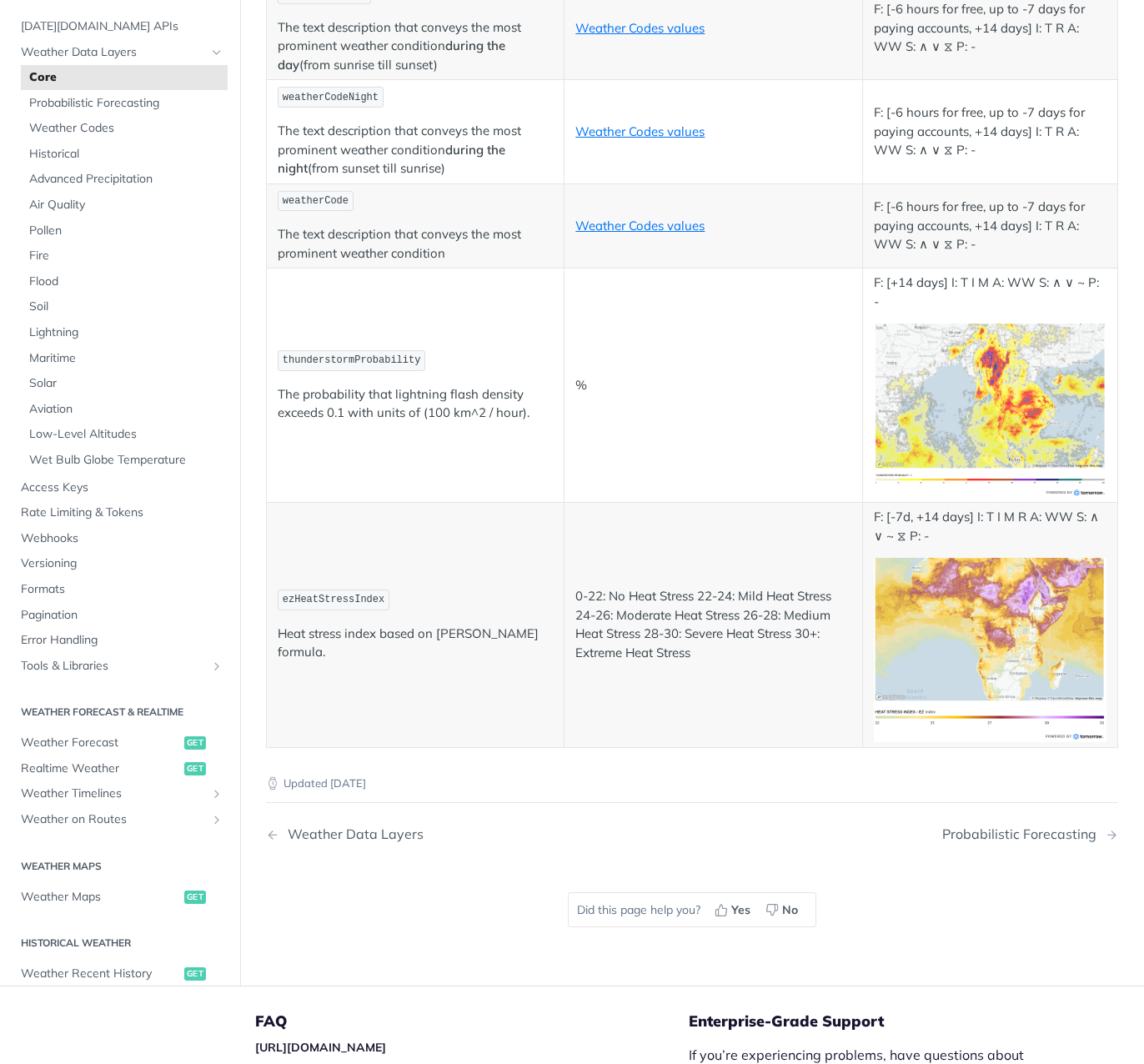 The height and width of the screenshot is (1064, 1144). What do you see at coordinates (472, 1022) in the screenshot?
I see `h5: FAQ` at bounding box center [472, 1022].